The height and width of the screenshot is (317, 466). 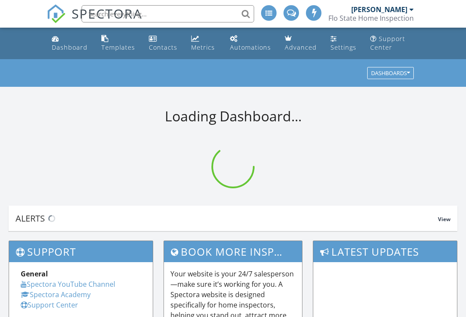 What do you see at coordinates (68, 284) in the screenshot?
I see `a: Spectora YouTube Channel` at bounding box center [68, 284].